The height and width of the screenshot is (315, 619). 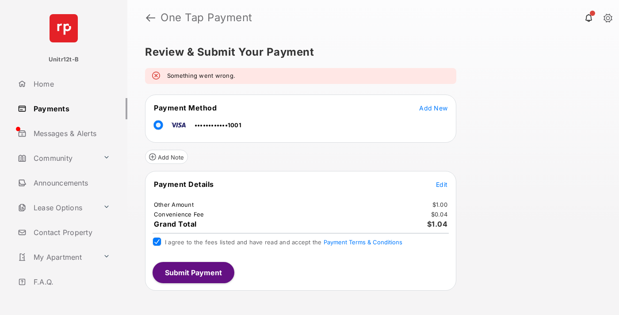 What do you see at coordinates (283, 242) in the screenshot?
I see `span: I agree to the fees listed and have read and accept the` at bounding box center [283, 242].